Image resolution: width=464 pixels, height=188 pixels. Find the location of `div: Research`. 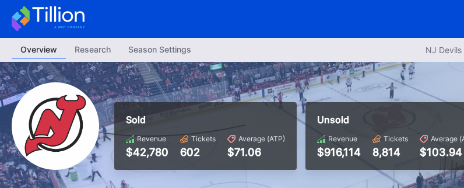

div: Research is located at coordinates (93, 49).